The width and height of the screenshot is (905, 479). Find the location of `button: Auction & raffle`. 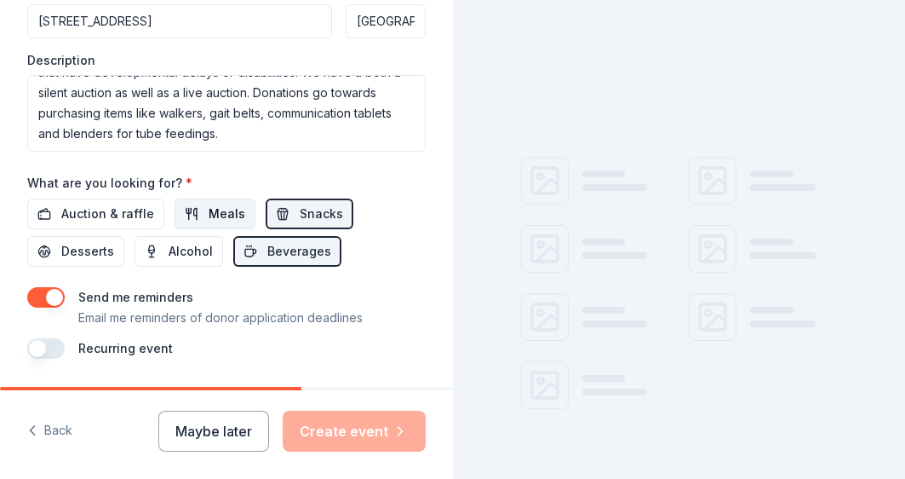

button: Auction & raffle is located at coordinates (95, 214).